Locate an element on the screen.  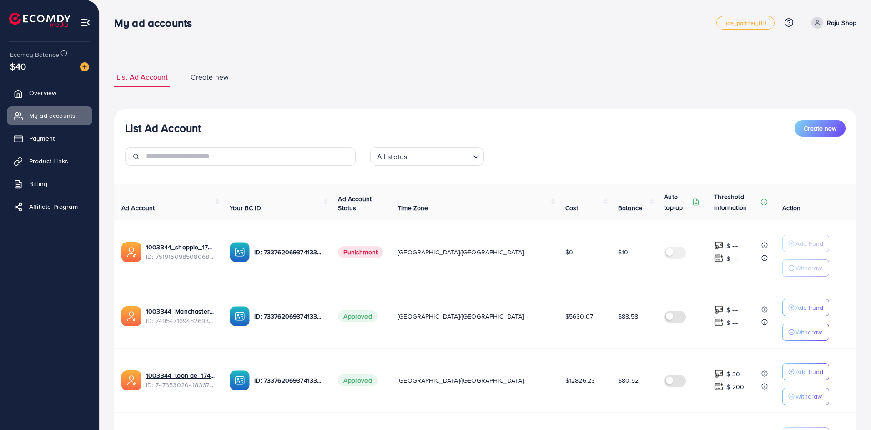
span: Punishment is located at coordinates (360, 252).